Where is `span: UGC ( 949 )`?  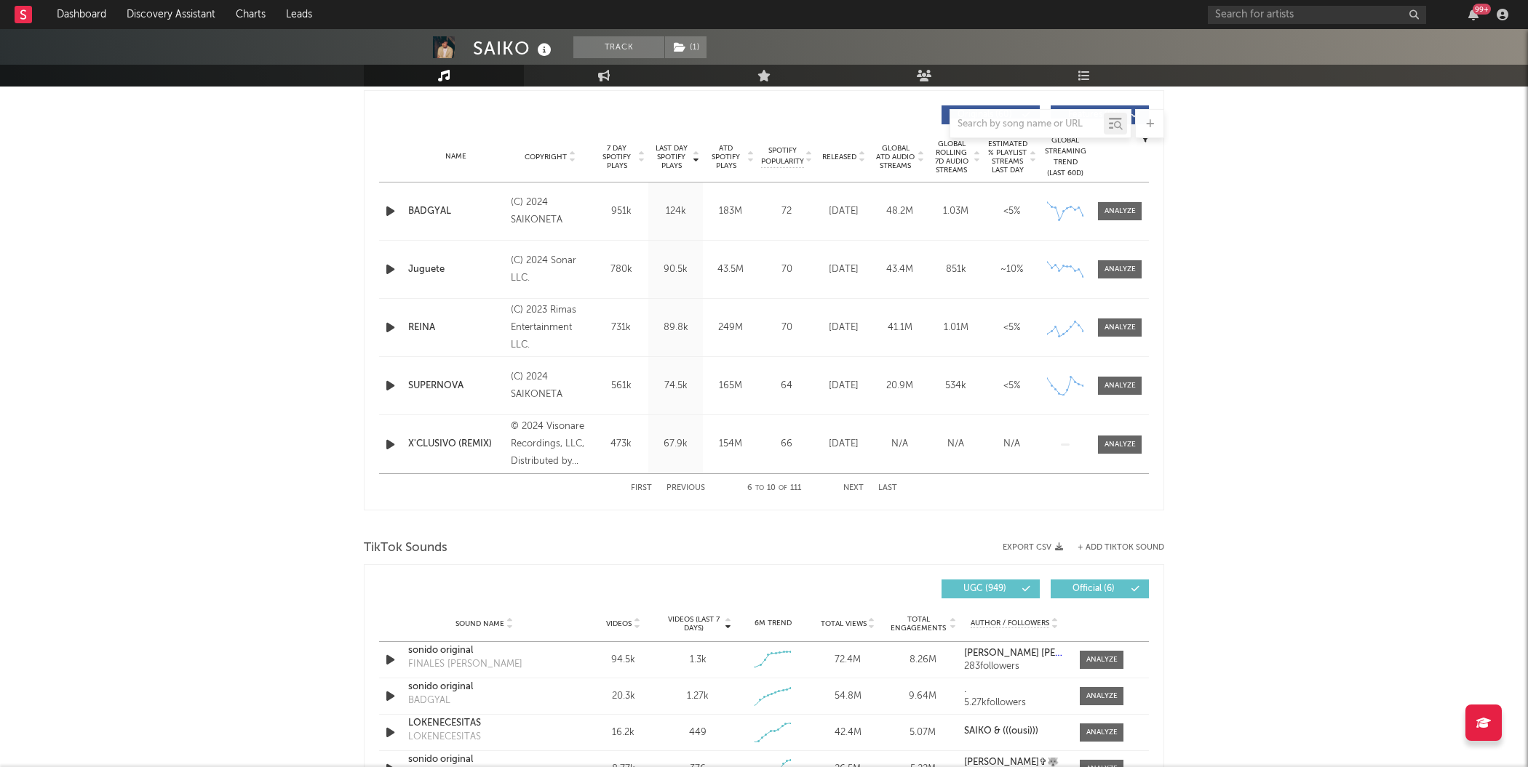 span: UGC ( 949 ) is located at coordinates (984, 589).